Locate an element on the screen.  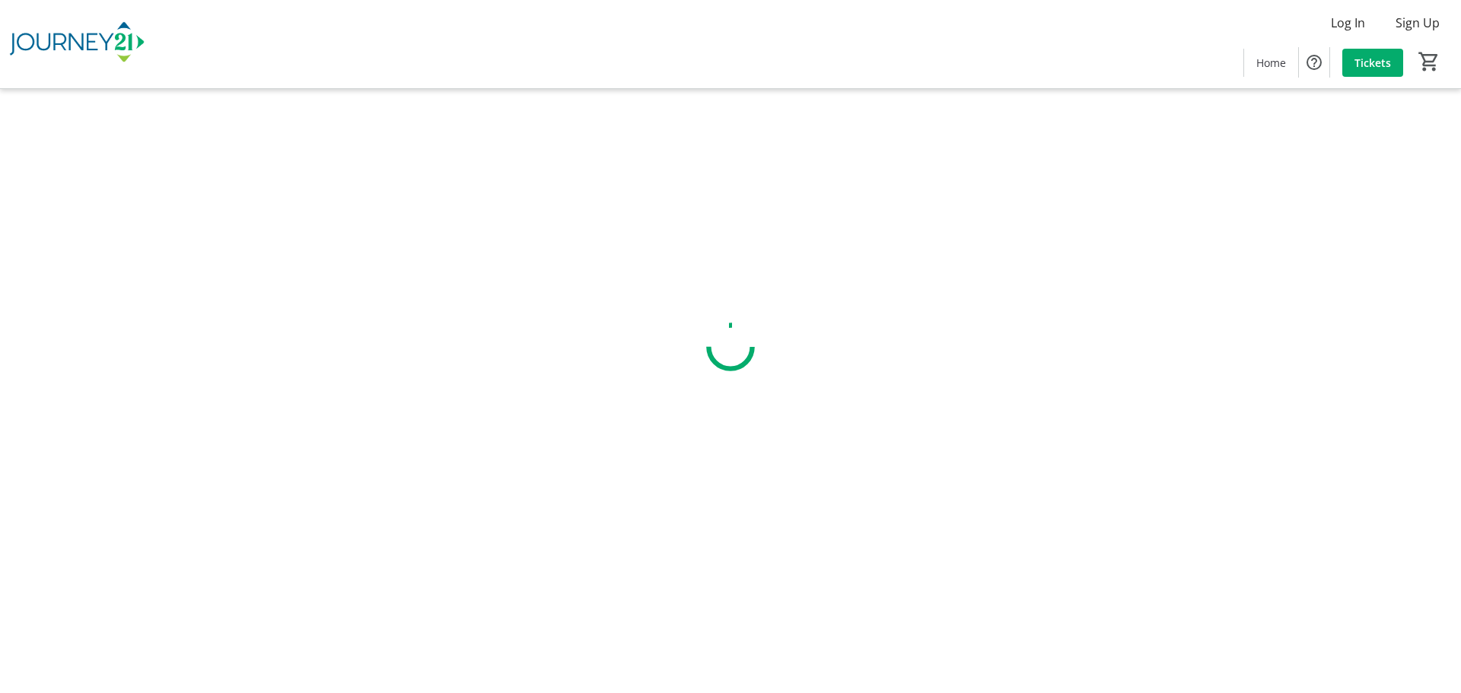
a: Home is located at coordinates (1271, 62).